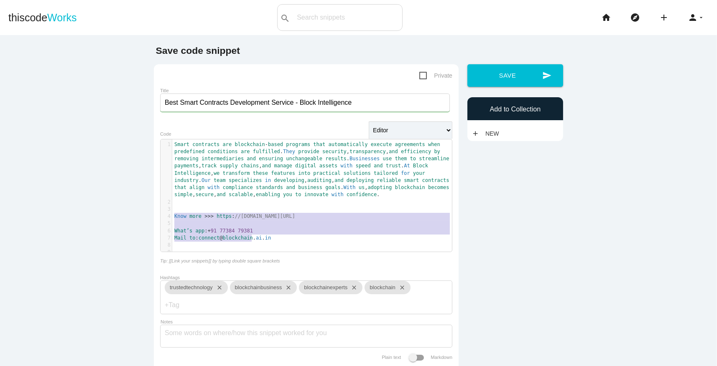  Describe the element at coordinates (283, 166) in the screenshot. I see `span: manage` at that location.